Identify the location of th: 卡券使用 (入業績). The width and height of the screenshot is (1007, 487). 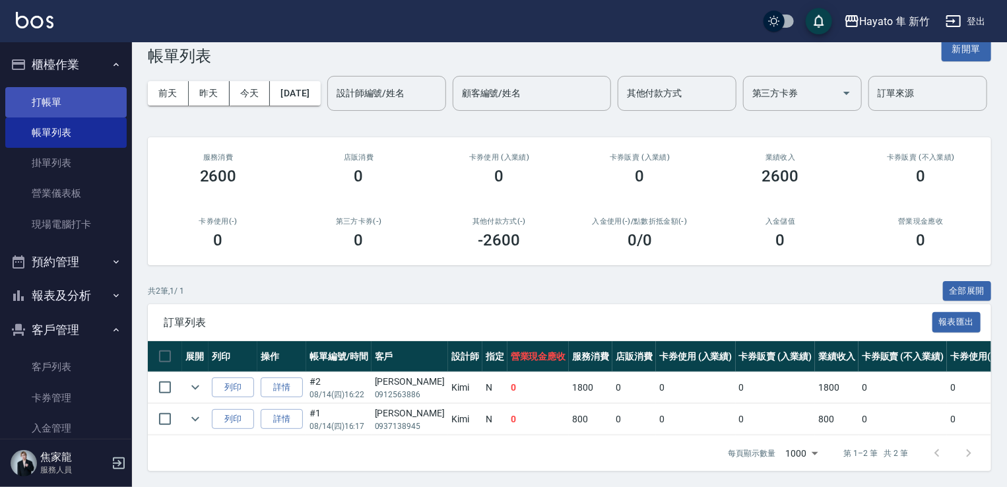
(696, 356).